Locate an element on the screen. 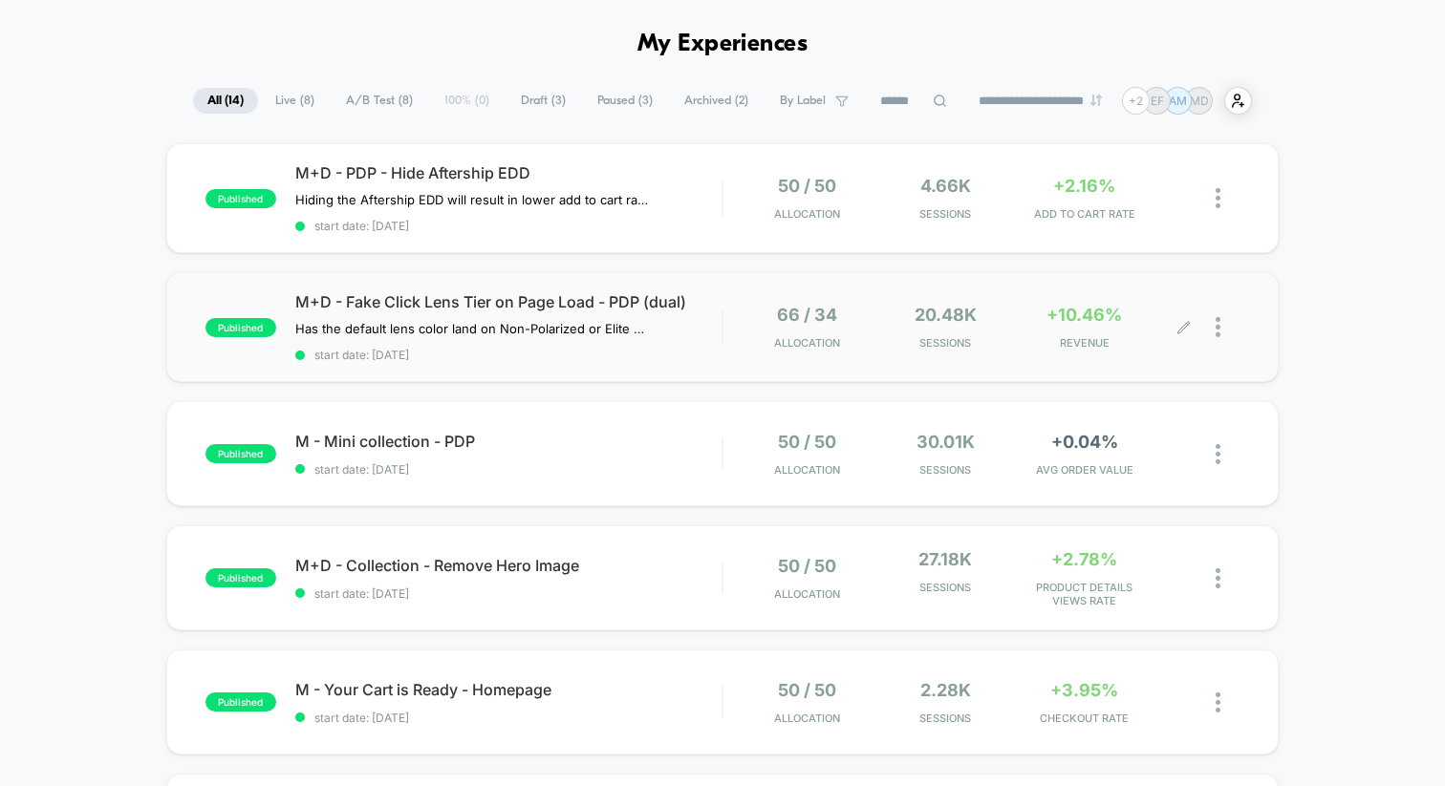  span: Hiding the Aftership EDD will result in lower add to cart rate and conversion rate is located at coordinates (472, 200).